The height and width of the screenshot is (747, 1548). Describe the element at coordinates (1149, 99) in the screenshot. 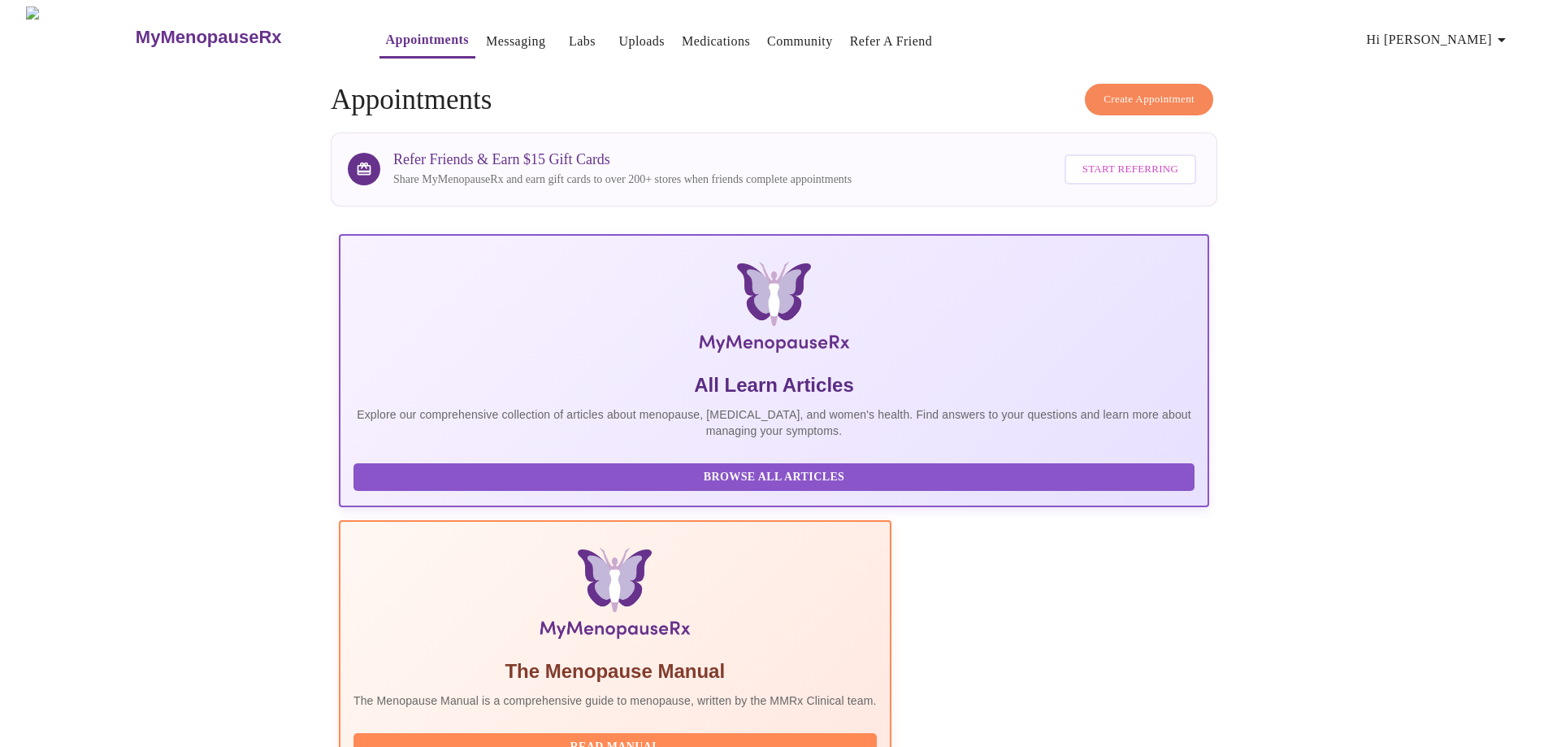

I see `button: Create Appointment` at that location.